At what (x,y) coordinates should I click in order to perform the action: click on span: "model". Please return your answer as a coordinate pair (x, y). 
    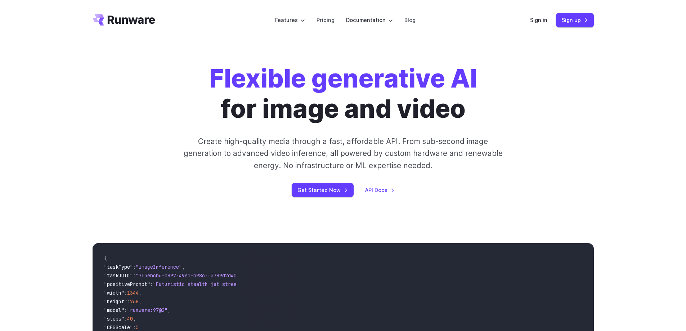
    Looking at the image, I should click on (114, 310).